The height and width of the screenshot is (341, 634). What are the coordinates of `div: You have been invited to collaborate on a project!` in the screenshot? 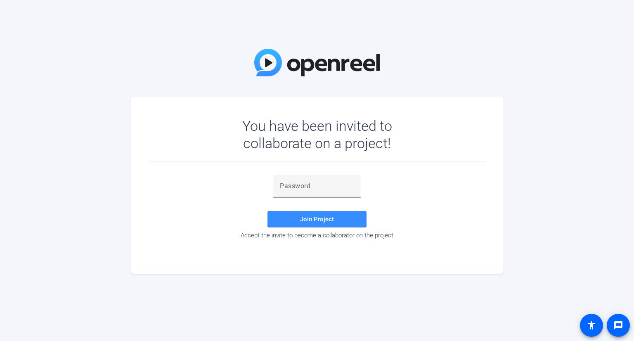 It's located at (317, 135).